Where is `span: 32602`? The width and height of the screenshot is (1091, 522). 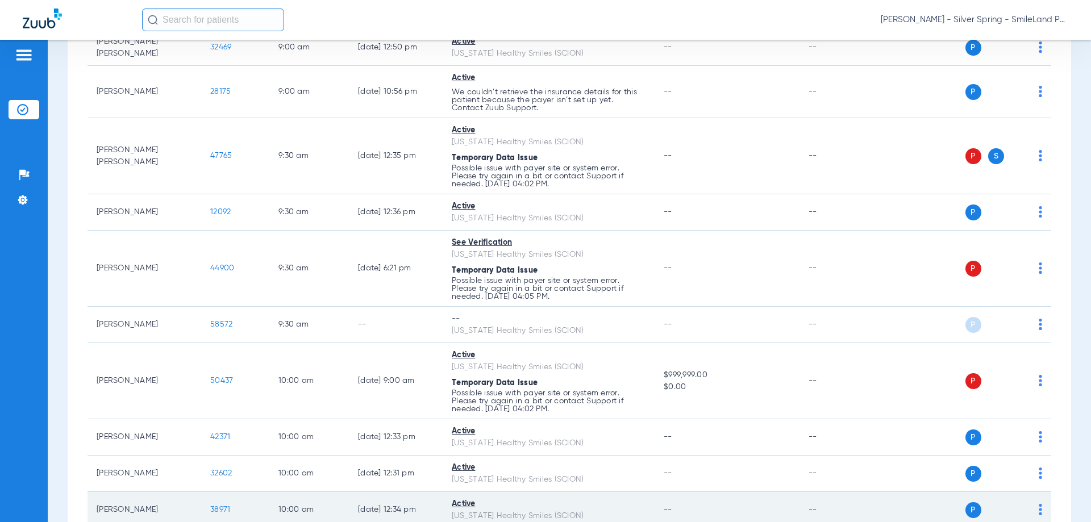
span: 32602 is located at coordinates (221, 473).